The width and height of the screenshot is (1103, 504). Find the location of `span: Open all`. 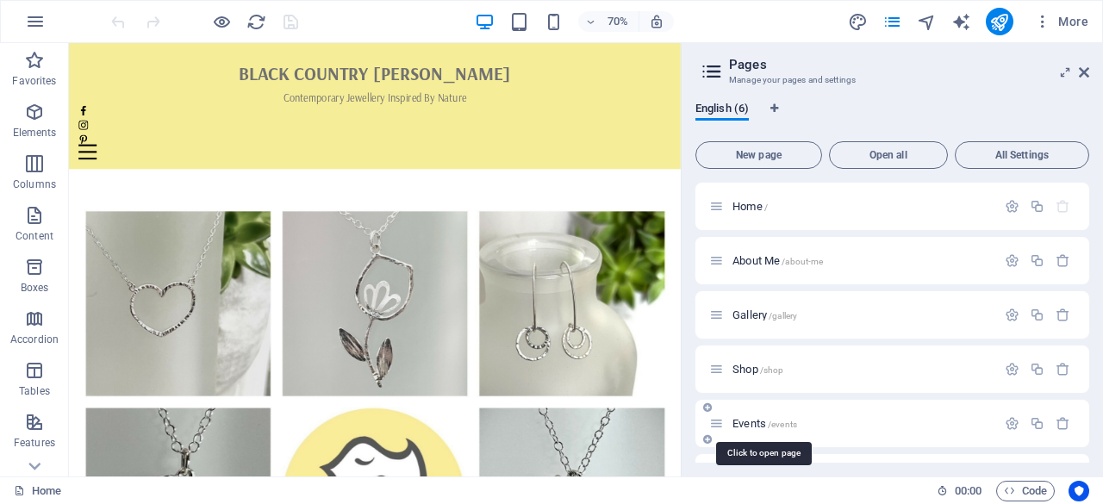

span: Open all is located at coordinates (889, 155).